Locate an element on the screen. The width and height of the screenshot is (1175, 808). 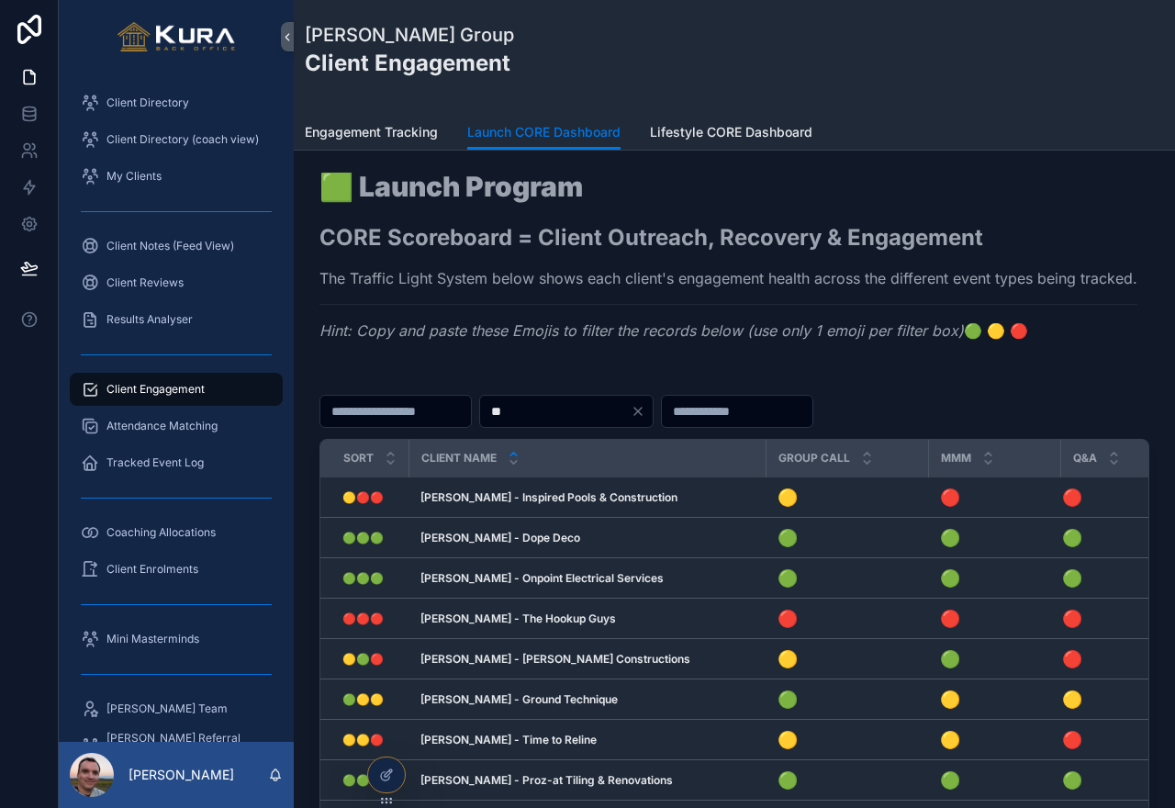
a: Client Reviews is located at coordinates (176, 283).